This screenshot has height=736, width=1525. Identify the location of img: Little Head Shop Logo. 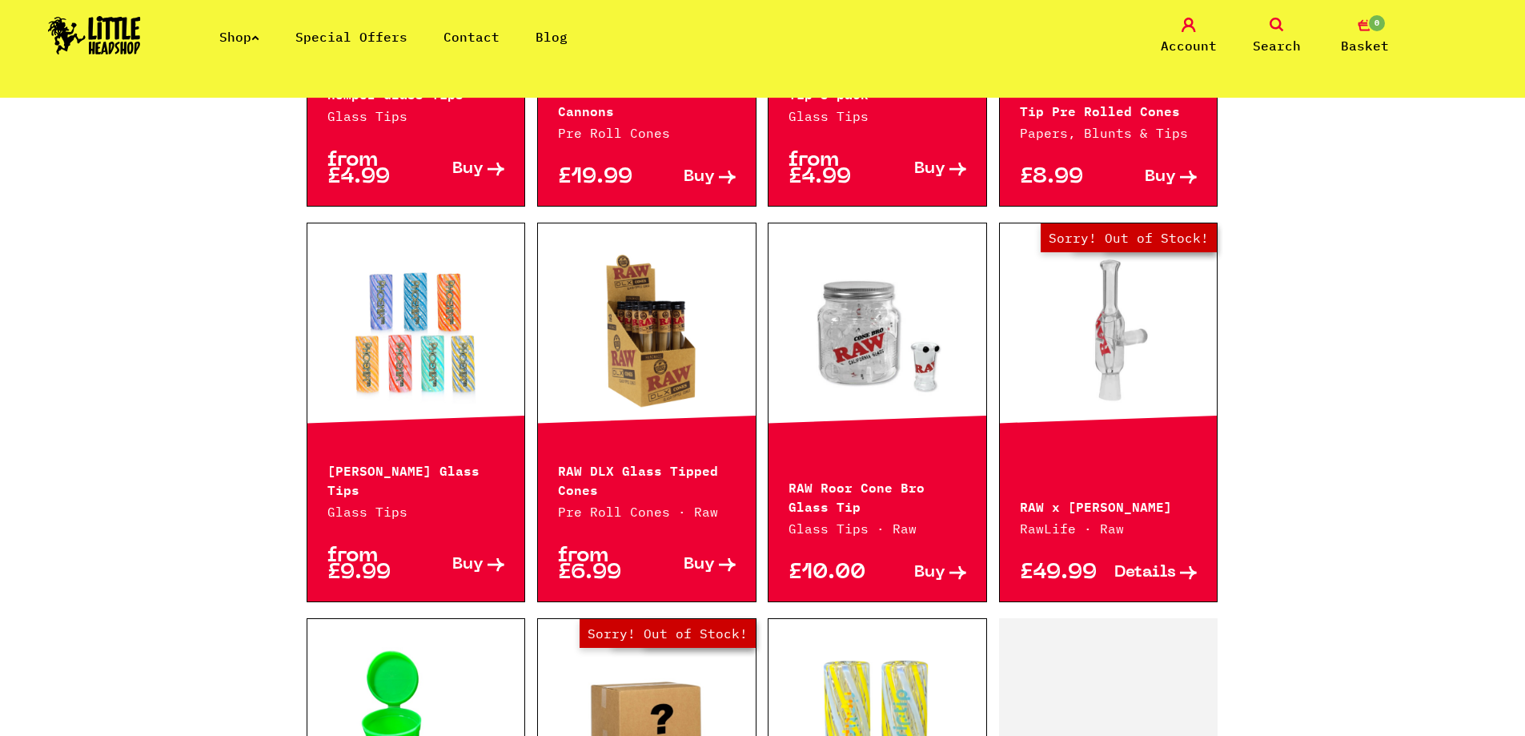
(94, 35).